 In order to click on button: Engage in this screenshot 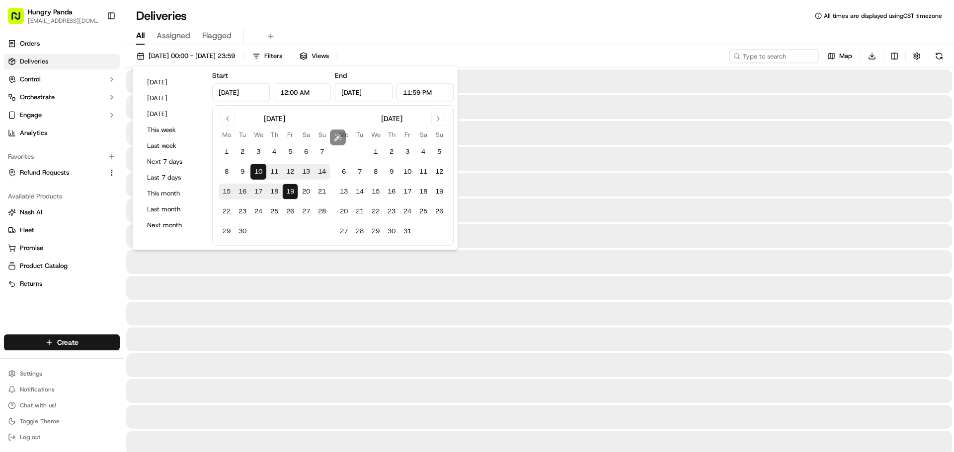, I will do `click(62, 115)`.